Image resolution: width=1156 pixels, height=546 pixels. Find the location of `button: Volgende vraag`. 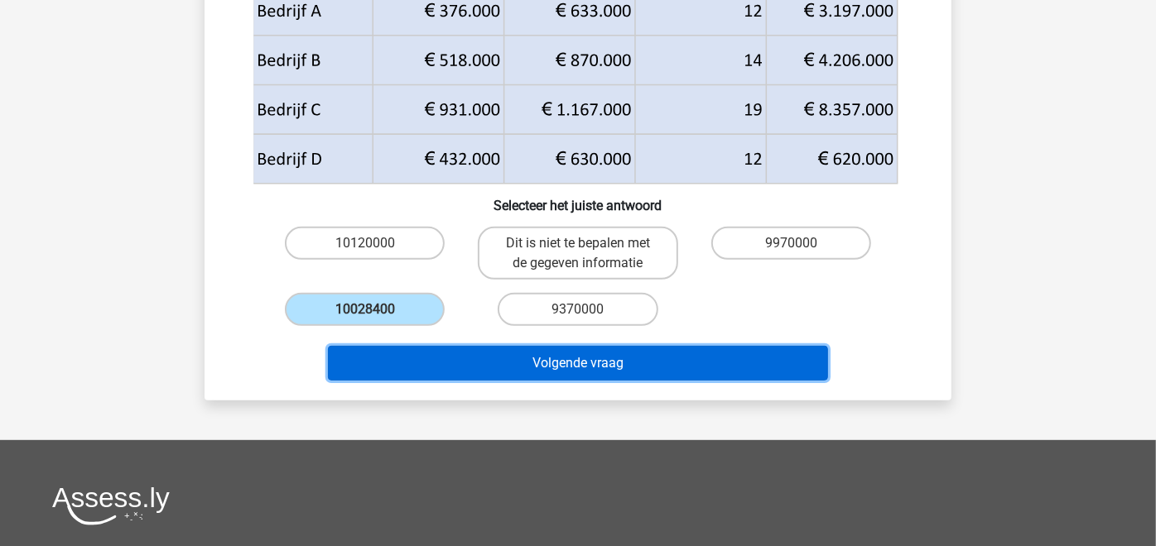

button: Volgende vraag is located at coordinates (578, 363).